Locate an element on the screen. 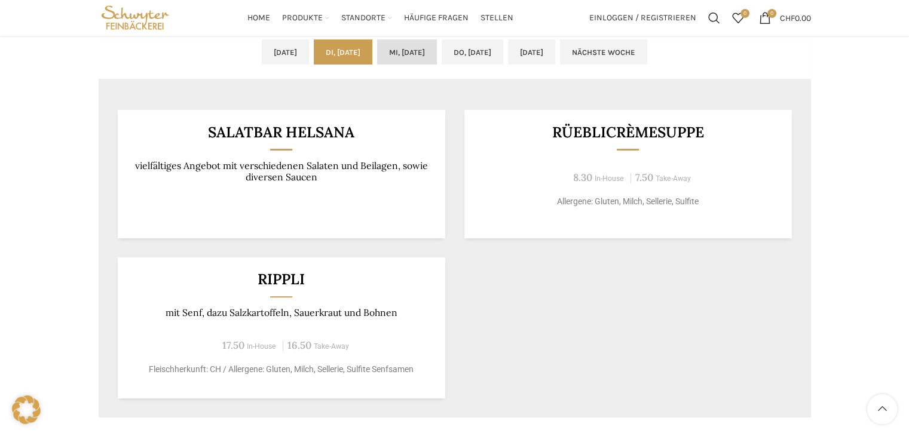 The height and width of the screenshot is (436, 909). a: Stellen is located at coordinates (496, 18).